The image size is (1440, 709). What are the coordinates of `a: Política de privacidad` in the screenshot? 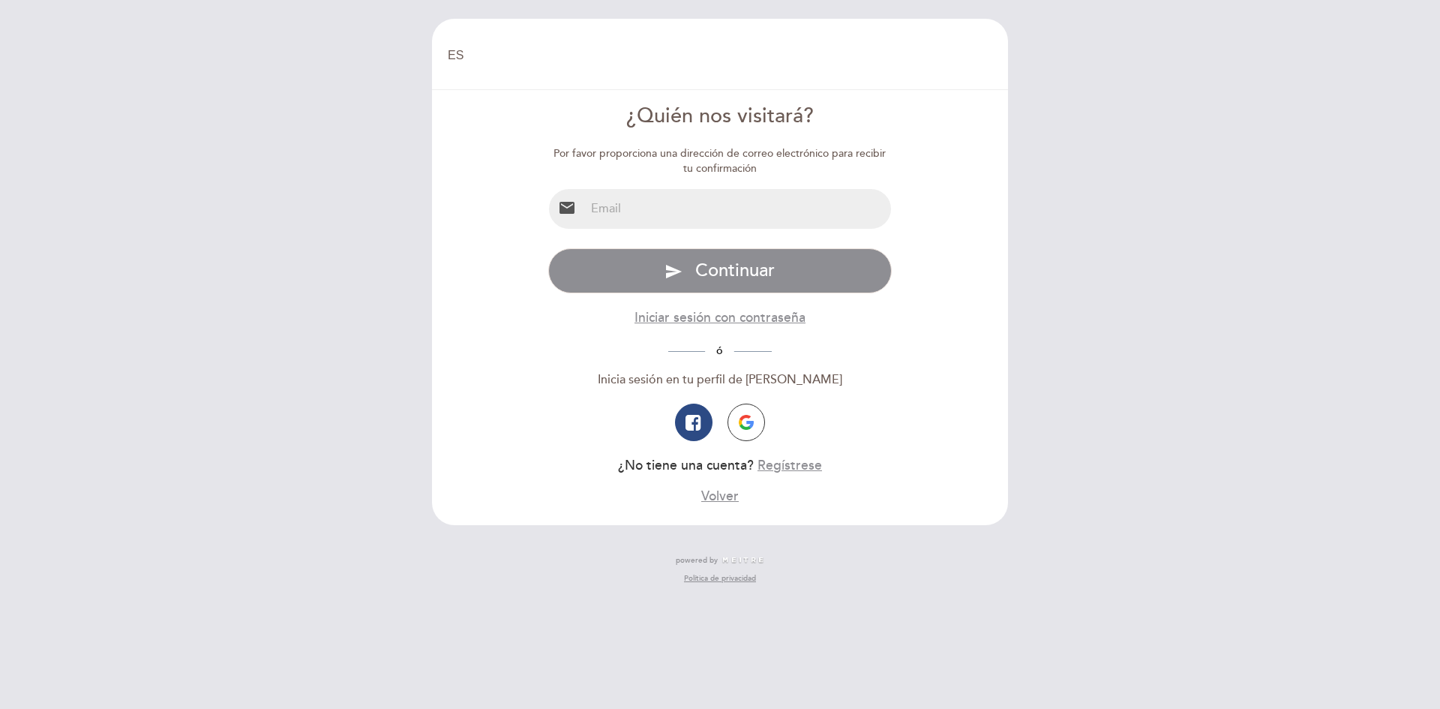 It's located at (720, 578).